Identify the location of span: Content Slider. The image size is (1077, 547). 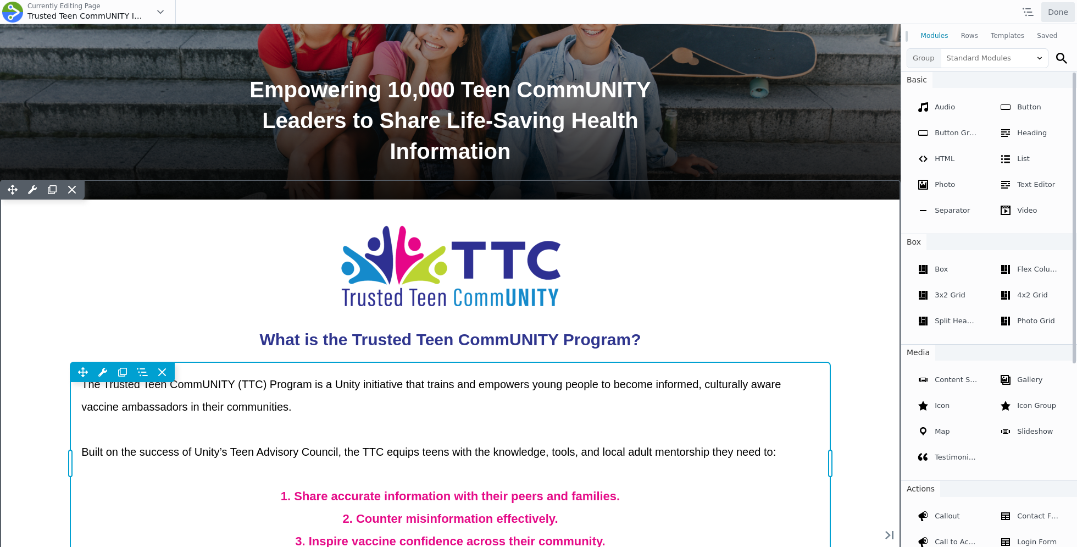
(960, 379).